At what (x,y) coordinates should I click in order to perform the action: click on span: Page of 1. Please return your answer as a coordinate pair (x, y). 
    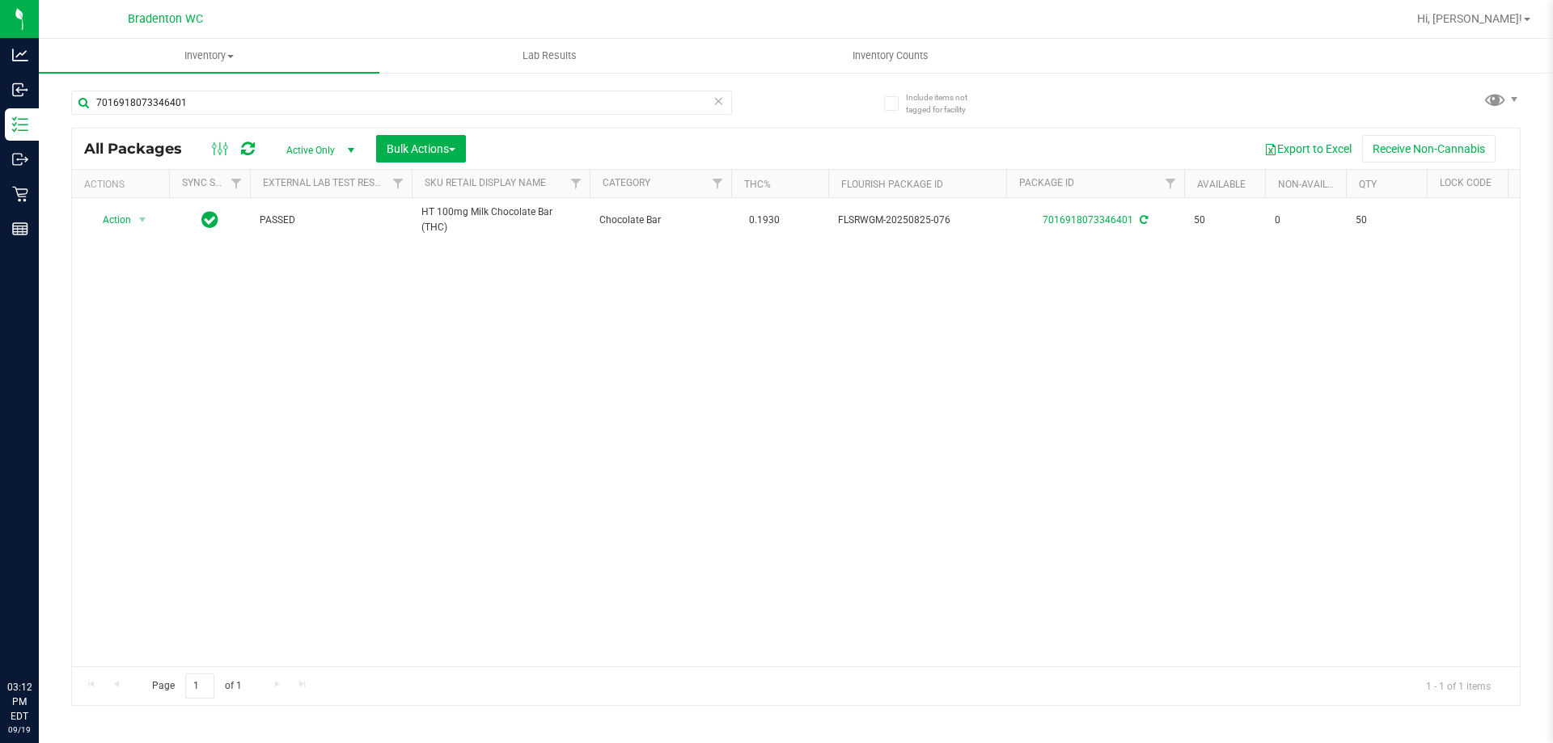
    Looking at the image, I should click on (196, 686).